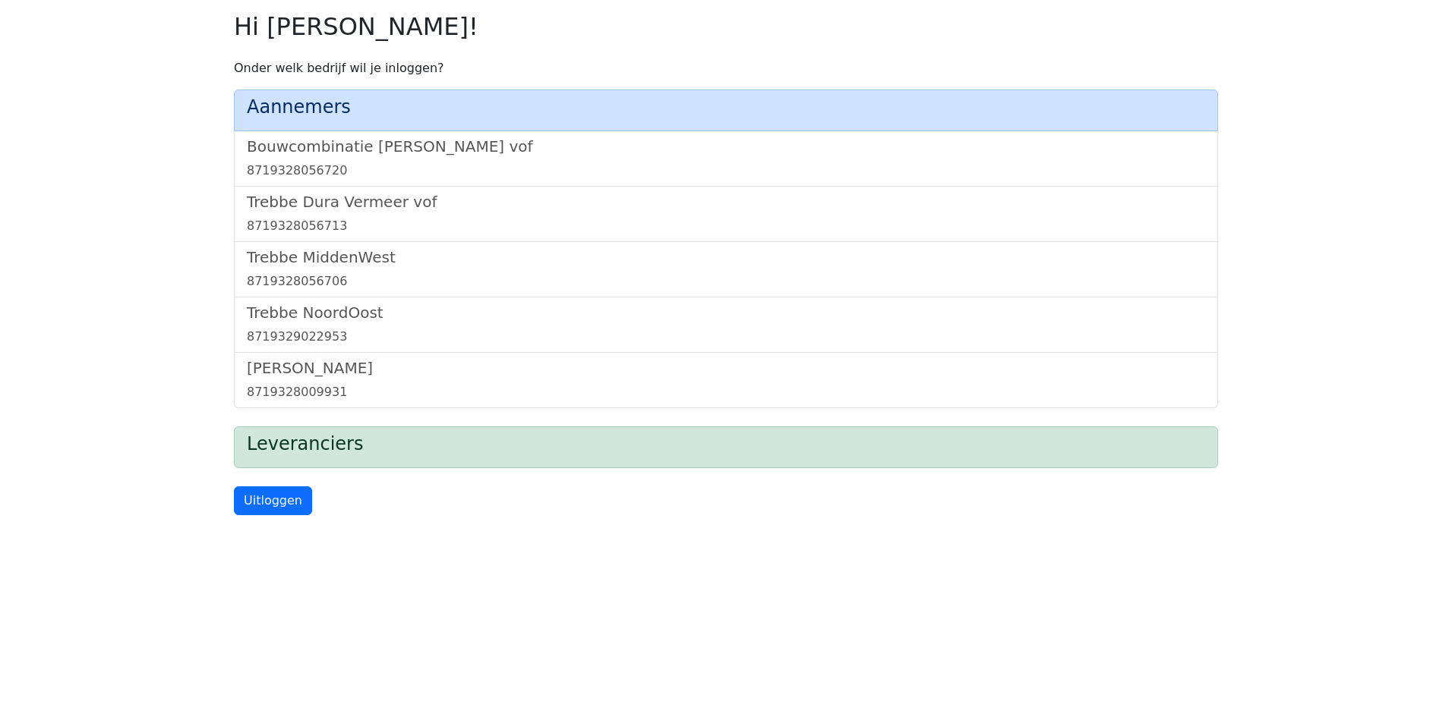 The height and width of the screenshot is (701, 1452). What do you see at coordinates (726, 68) in the screenshot?
I see `p: Onder welk bedrijf wil je inloggen?` at bounding box center [726, 68].